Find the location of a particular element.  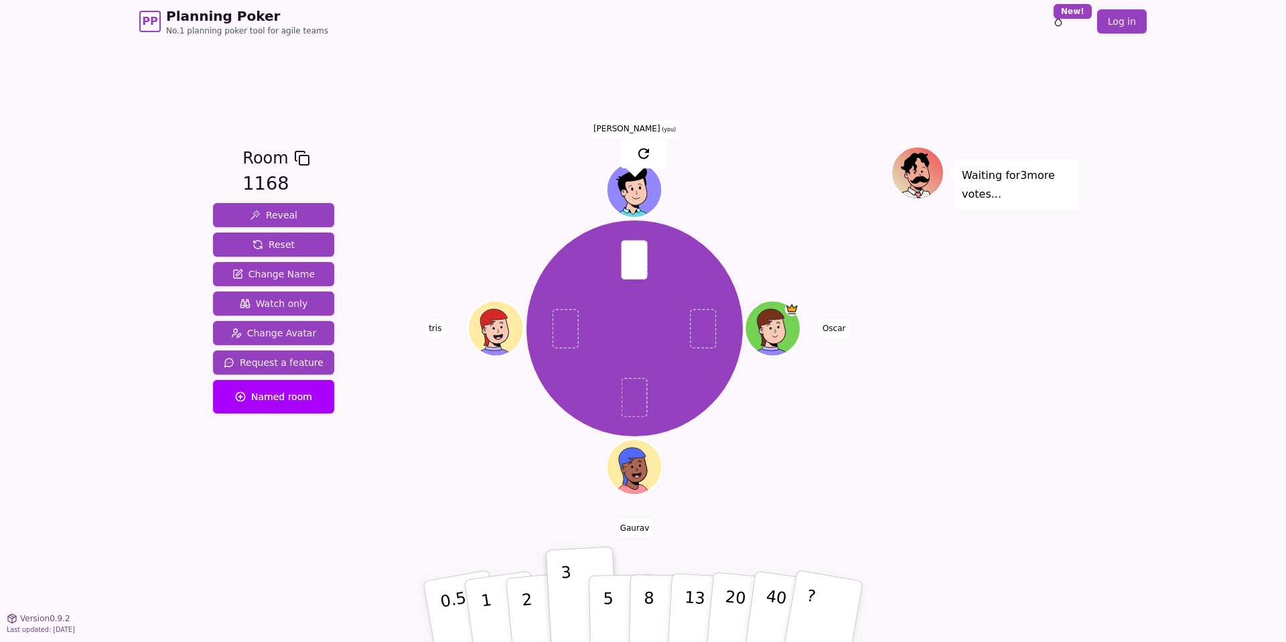

div: 1168 is located at coordinates (276, 184).